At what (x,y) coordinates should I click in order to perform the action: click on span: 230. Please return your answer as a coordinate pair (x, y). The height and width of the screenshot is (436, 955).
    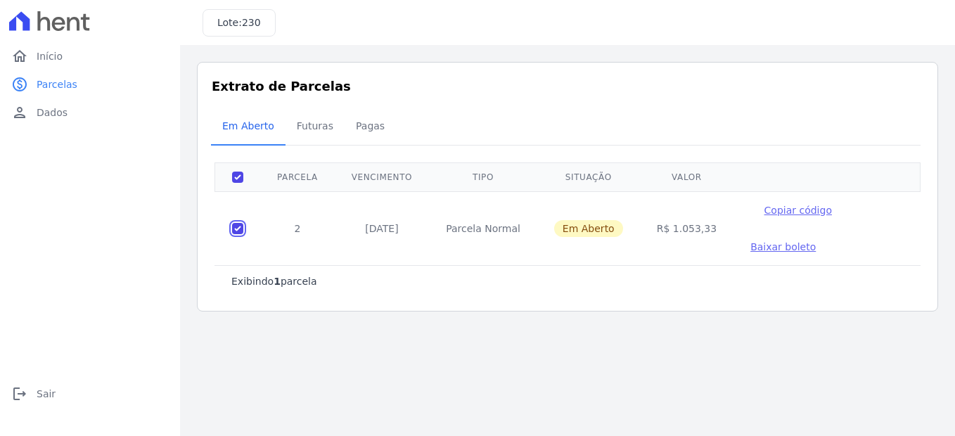
    Looking at the image, I should click on (251, 23).